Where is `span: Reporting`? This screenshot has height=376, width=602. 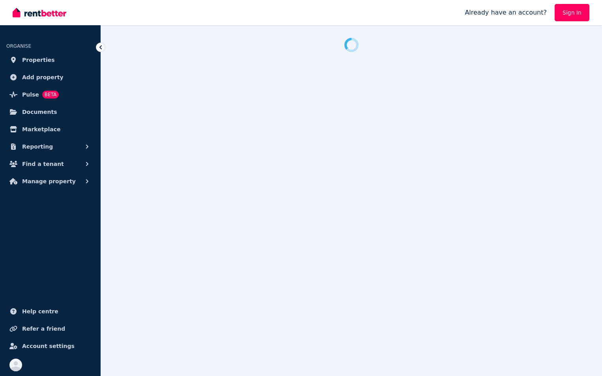
span: Reporting is located at coordinates (37, 147).